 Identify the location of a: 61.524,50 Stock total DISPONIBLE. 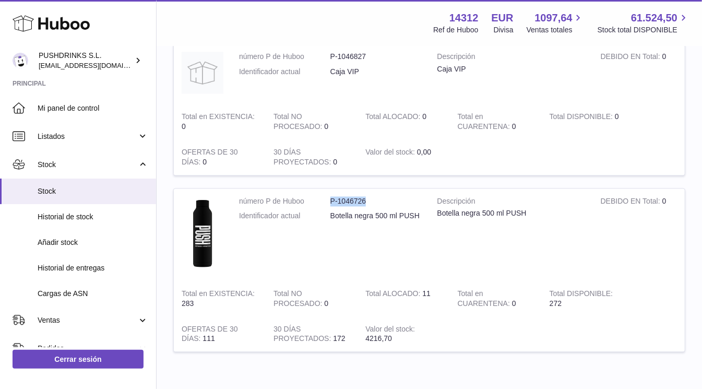
(644, 23).